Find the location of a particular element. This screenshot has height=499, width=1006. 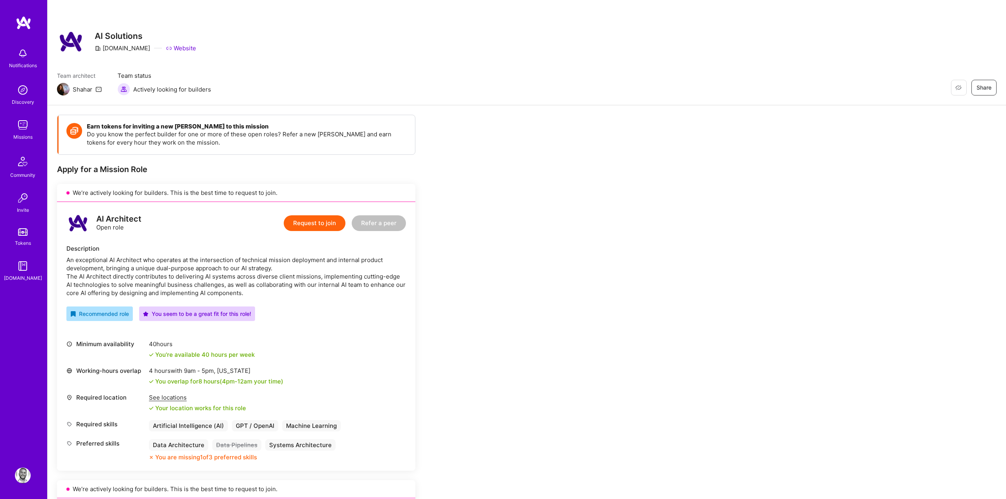

button: Share is located at coordinates (984, 88).